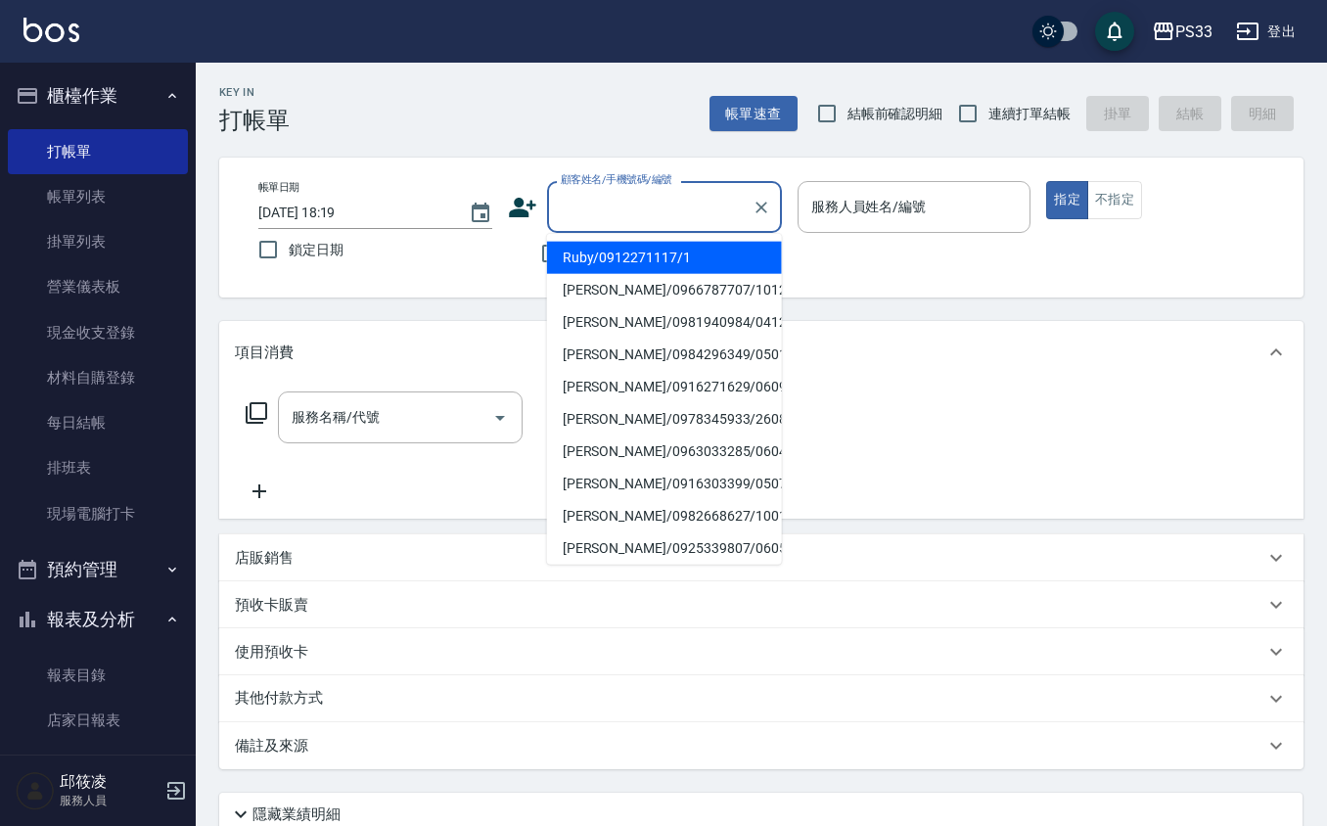 This screenshot has width=1327, height=826. What do you see at coordinates (98, 242) in the screenshot?
I see `a: 掛單列表` at bounding box center [98, 242].